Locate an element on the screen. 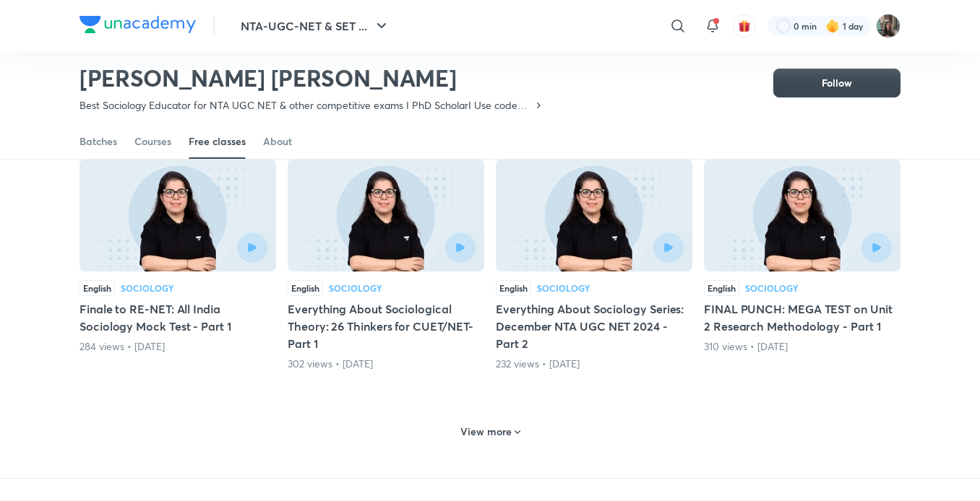 The height and width of the screenshot is (501, 980). button: NTA-UGC-NET & SET ... is located at coordinates (315, 26).